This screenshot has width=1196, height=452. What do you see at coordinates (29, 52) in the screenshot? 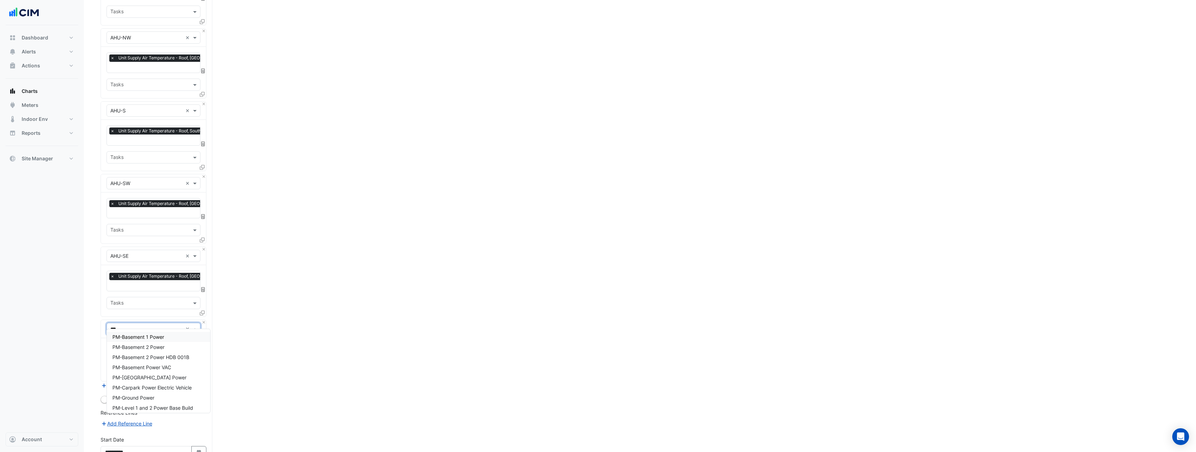
I see `span: Alerts` at bounding box center [29, 52].